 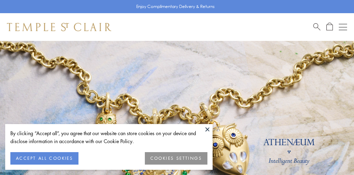 I want to click on a: Search, so click(x=317, y=27).